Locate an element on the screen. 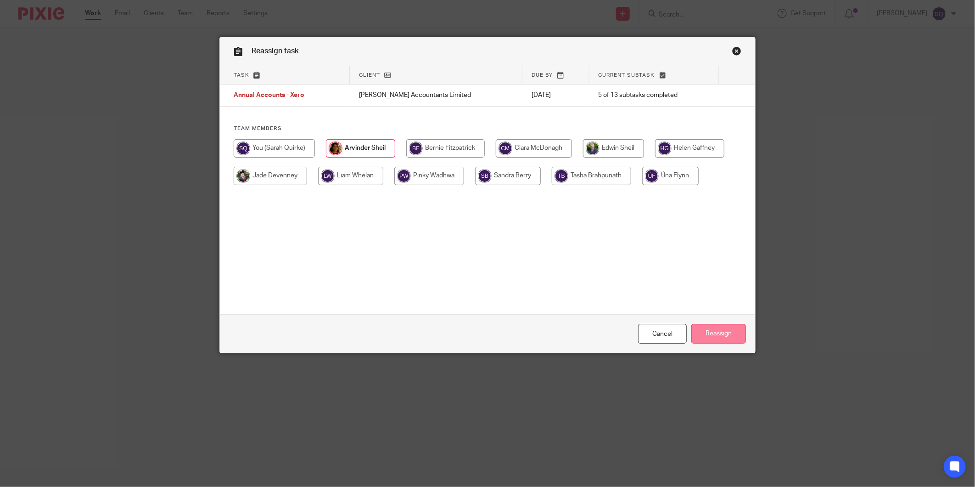  span: Task is located at coordinates (242, 75).